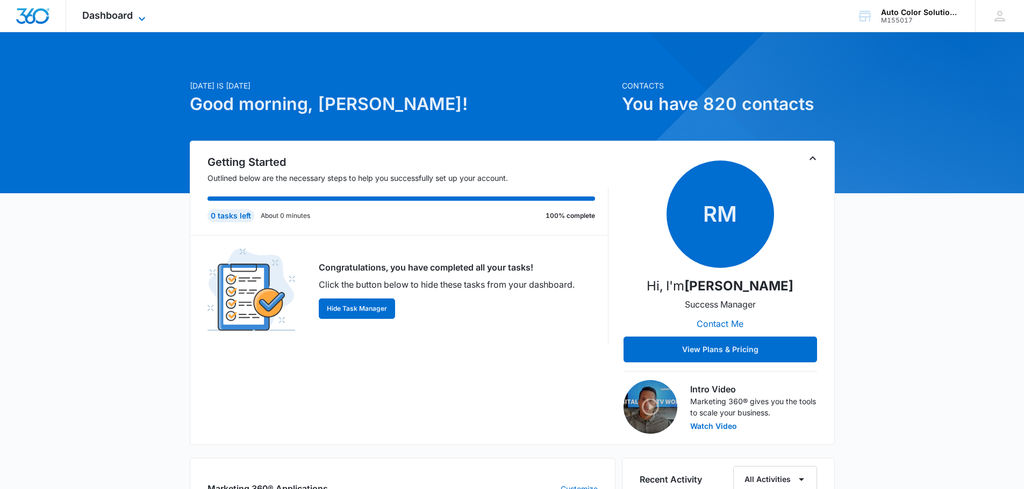 The image size is (1024, 489). Describe the element at coordinates (446, 285) in the screenshot. I see `p: Click the button below to hide these tasks from your dashboard.` at that location.